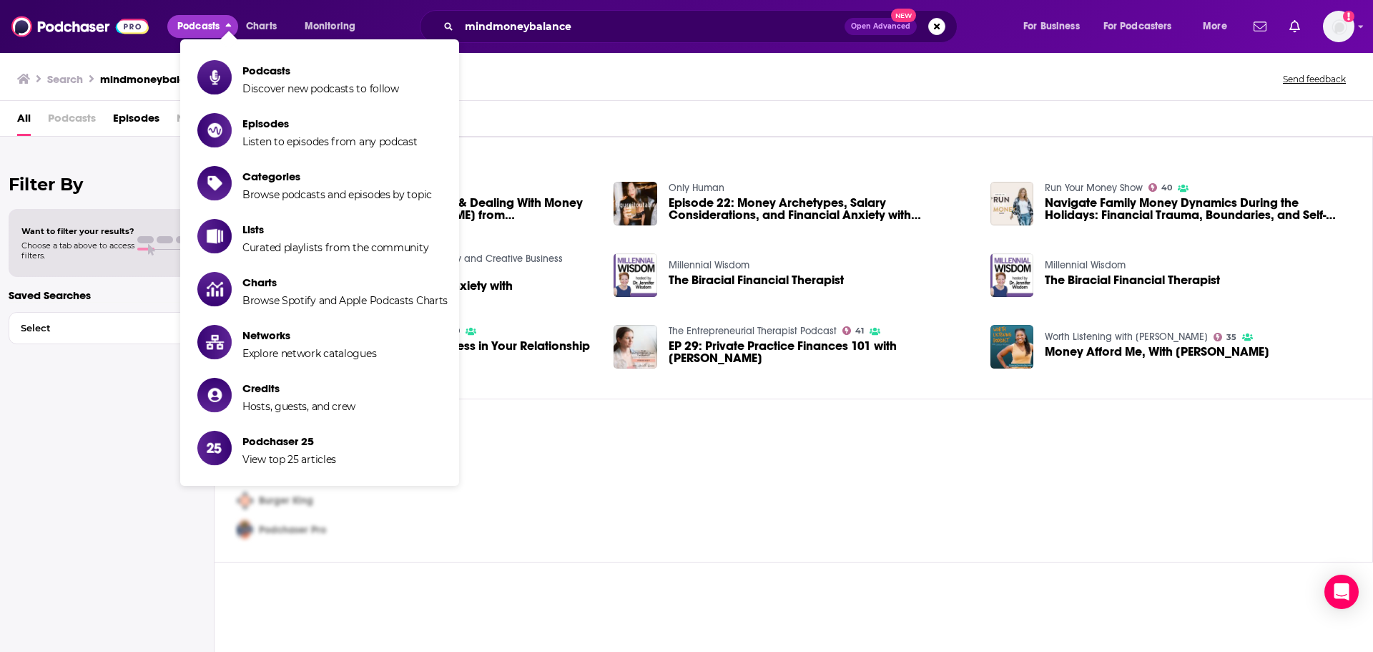 This screenshot has width=1373, height=652. I want to click on span: Burger King, so click(286, 500).